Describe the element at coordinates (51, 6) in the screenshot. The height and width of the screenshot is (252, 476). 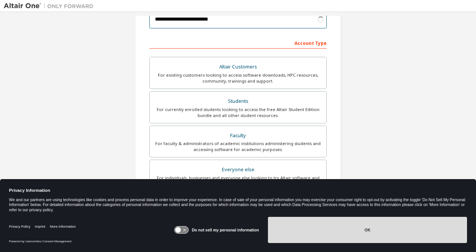
I see `img: Altair One` at that location.